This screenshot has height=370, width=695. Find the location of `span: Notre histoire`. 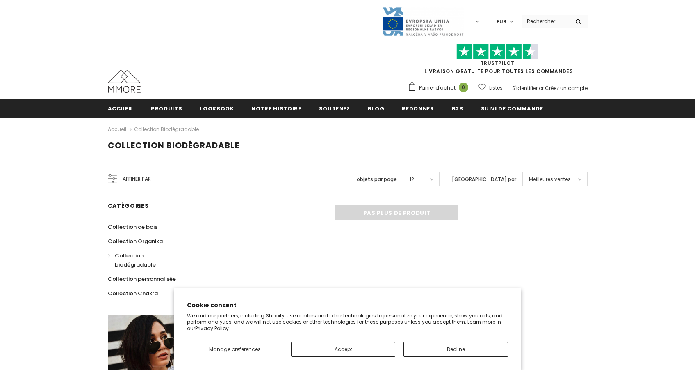

span: Notre histoire is located at coordinates (276, 108).